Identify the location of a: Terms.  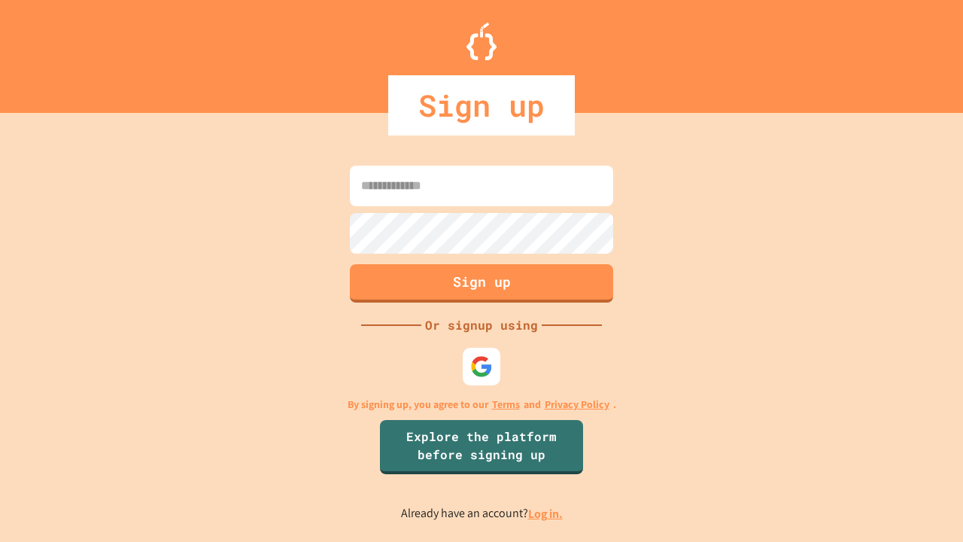
(506, 404).